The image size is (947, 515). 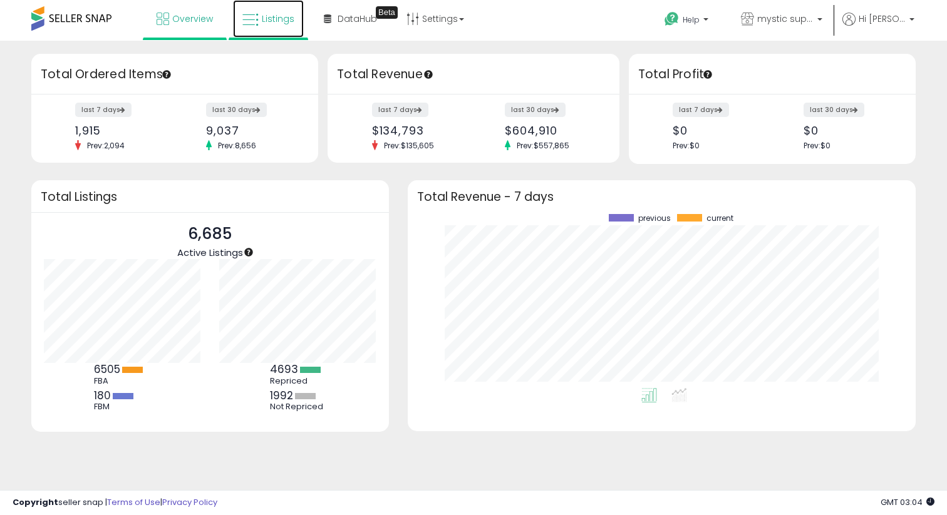 I want to click on b: 4693, so click(x=284, y=369).